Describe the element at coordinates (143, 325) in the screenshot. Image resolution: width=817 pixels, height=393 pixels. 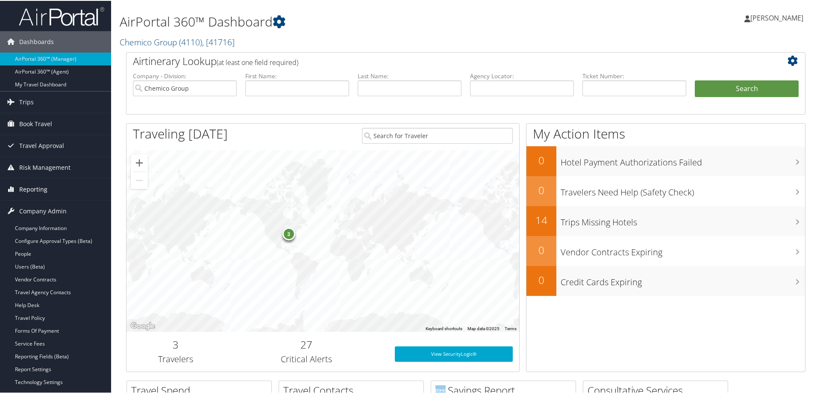
I see `img: Google` at that location.